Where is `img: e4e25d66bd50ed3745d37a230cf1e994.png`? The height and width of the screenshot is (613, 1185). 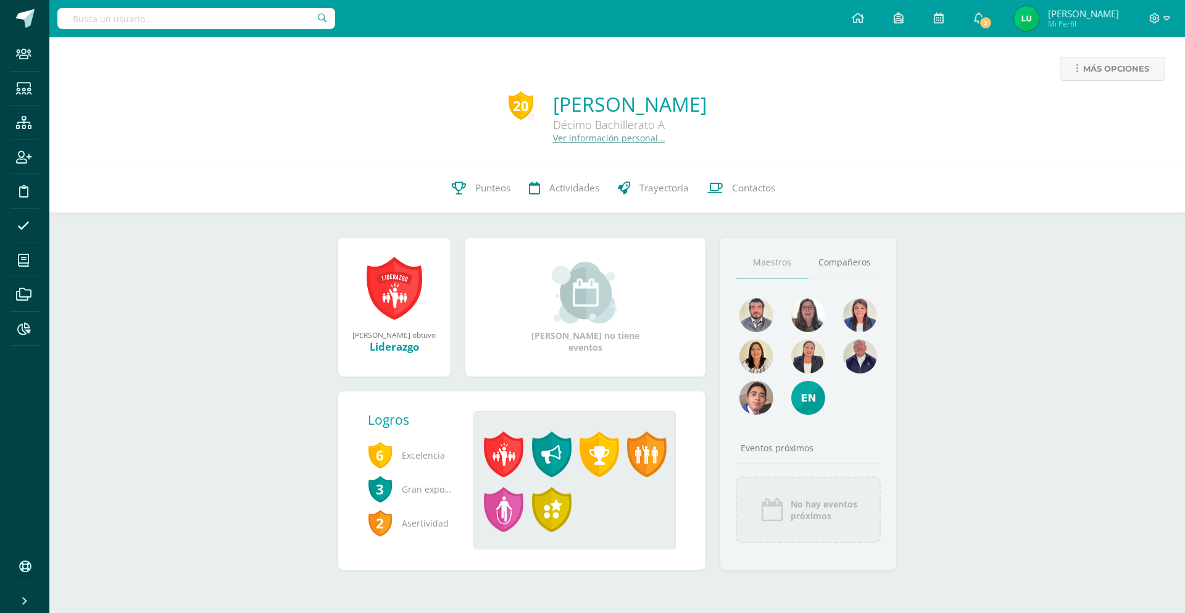
img: e4e25d66bd50ed3745d37a230cf1e994.png is located at coordinates (808, 397).